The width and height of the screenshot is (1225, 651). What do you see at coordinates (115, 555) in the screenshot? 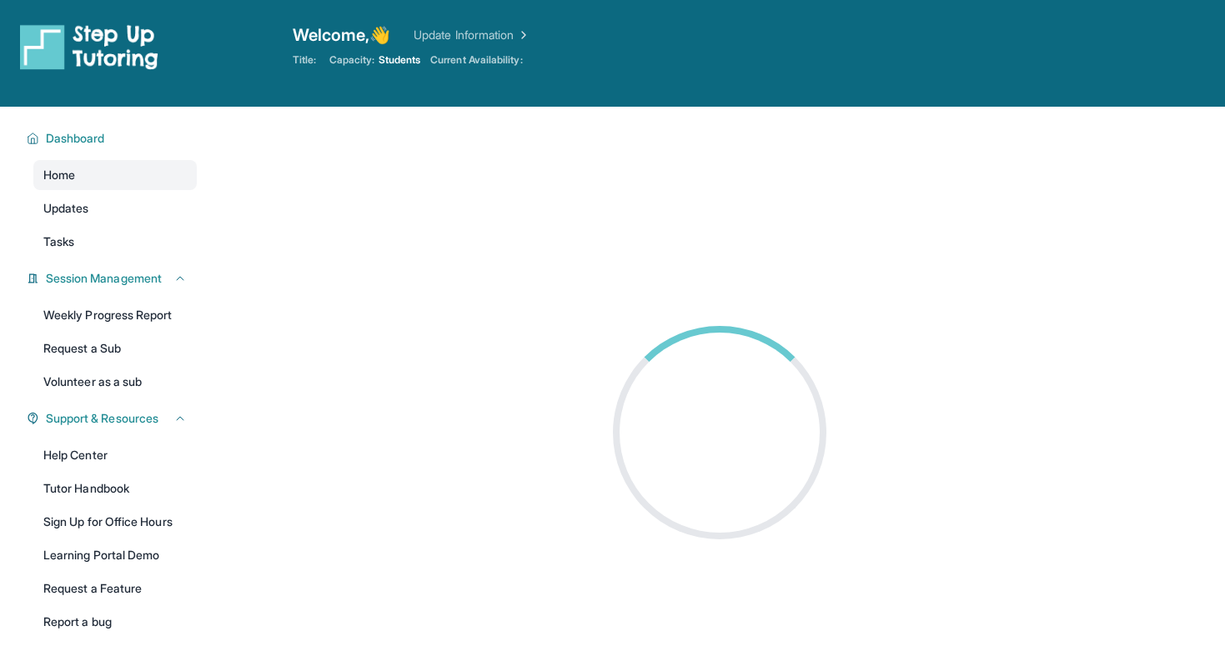
I see `a: Learning Portal Demo` at bounding box center [115, 555].